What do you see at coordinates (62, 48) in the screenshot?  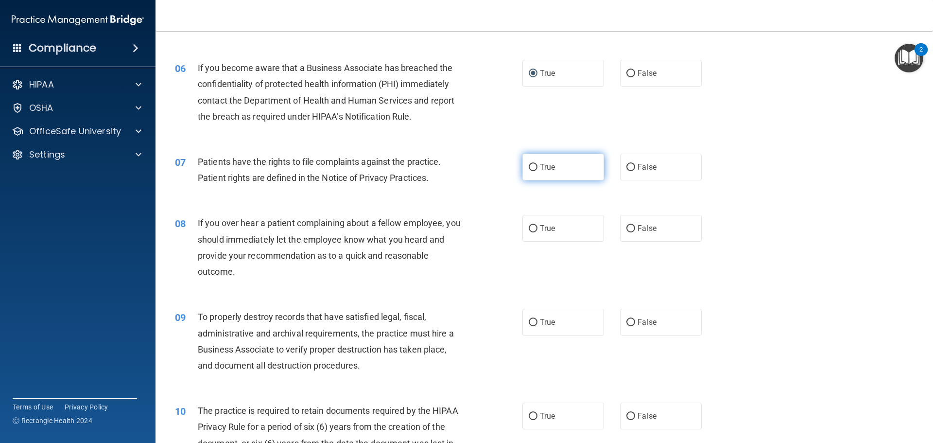 I see `h4: Compliance` at bounding box center [62, 48].